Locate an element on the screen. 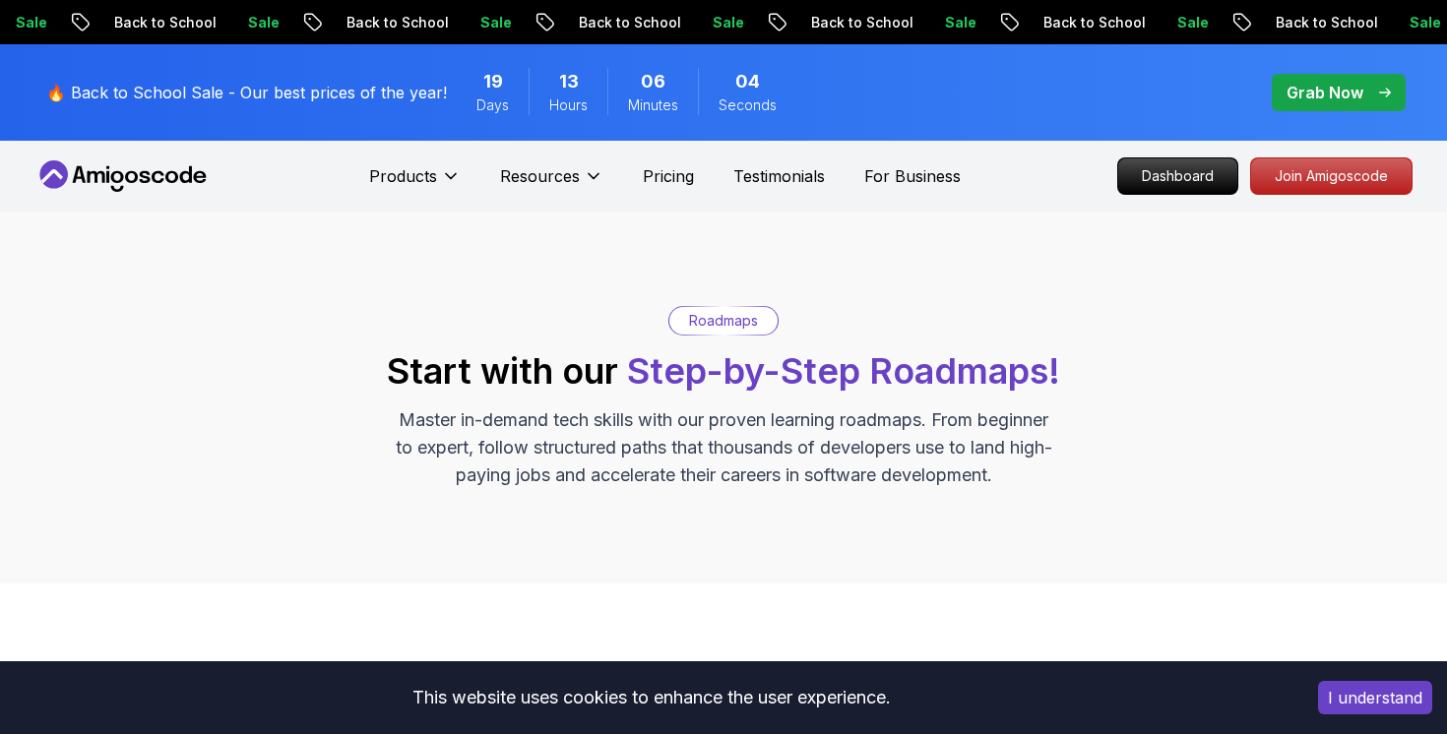 This screenshot has width=1447, height=734. span: 19 Days is located at coordinates (493, 82).